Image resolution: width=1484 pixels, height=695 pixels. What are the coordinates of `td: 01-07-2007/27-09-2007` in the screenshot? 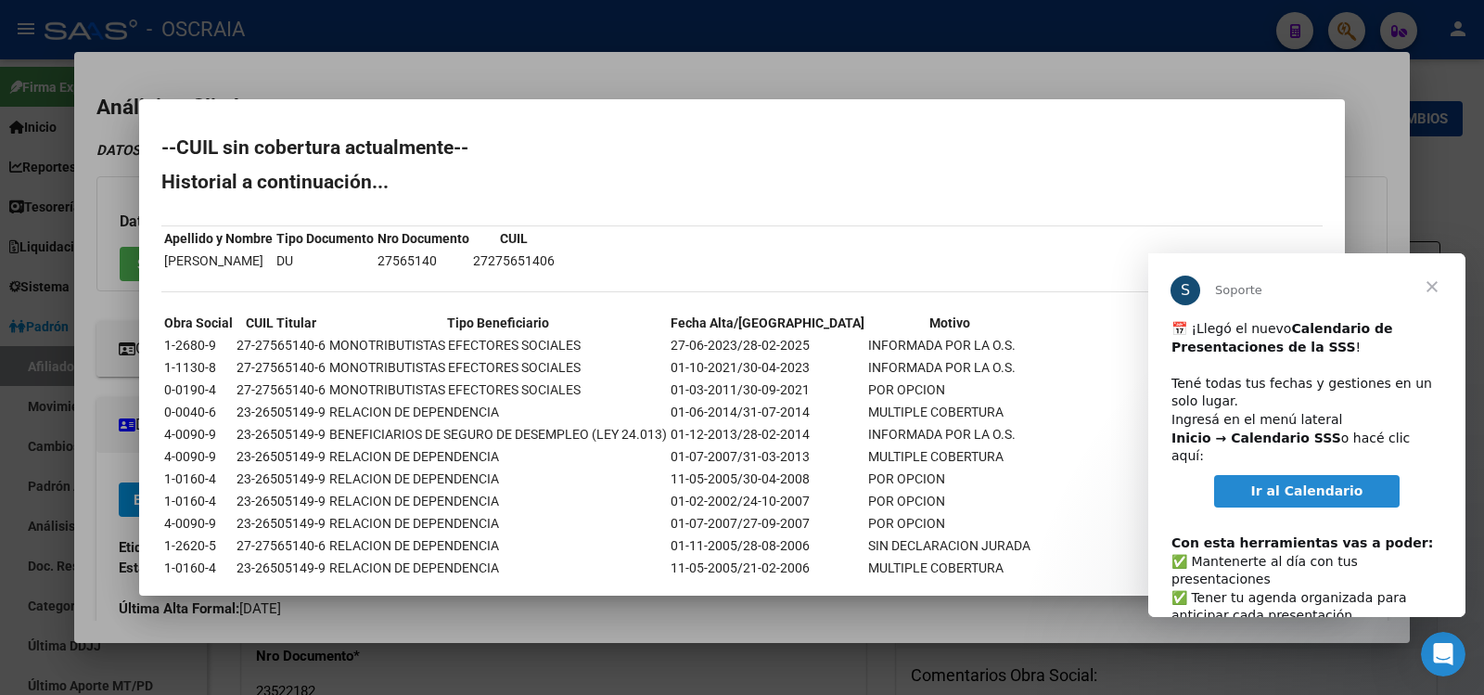 It's located at (767, 523).